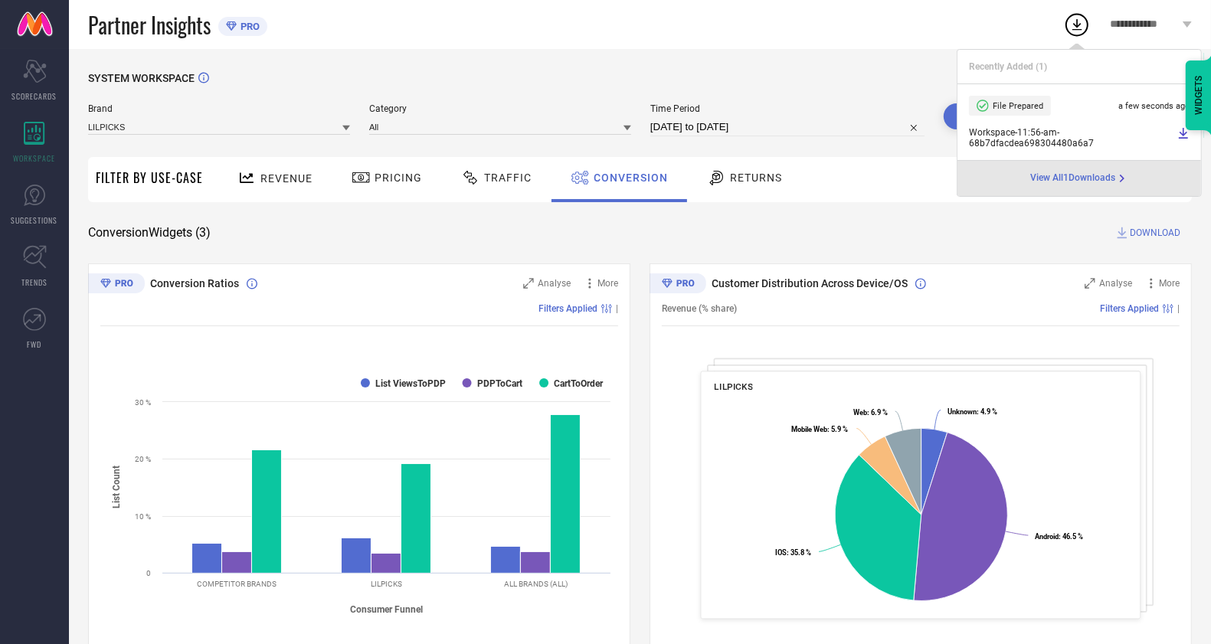 The width and height of the screenshot is (1211, 644). I want to click on span: Workspace - 11:56-am - 68b7dfacdea698304480a6a7, so click(1071, 138).